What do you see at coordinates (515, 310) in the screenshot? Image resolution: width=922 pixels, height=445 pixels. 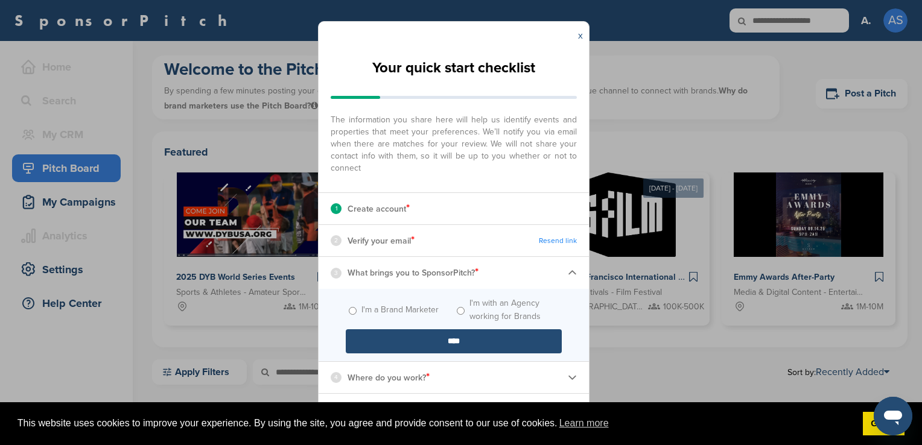 I see `label: I'm with an Agency working for Brands` at bounding box center [515, 310].